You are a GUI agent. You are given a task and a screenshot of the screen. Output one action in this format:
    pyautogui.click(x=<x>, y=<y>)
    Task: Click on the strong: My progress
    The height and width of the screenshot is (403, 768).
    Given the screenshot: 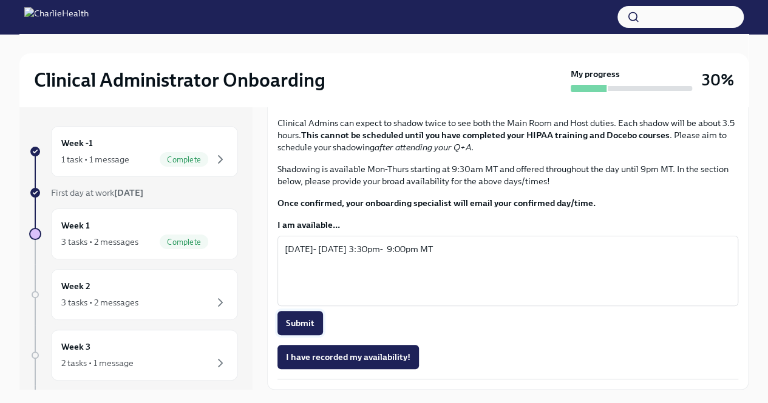 What is the action you would take?
    pyautogui.click(x=595, y=74)
    